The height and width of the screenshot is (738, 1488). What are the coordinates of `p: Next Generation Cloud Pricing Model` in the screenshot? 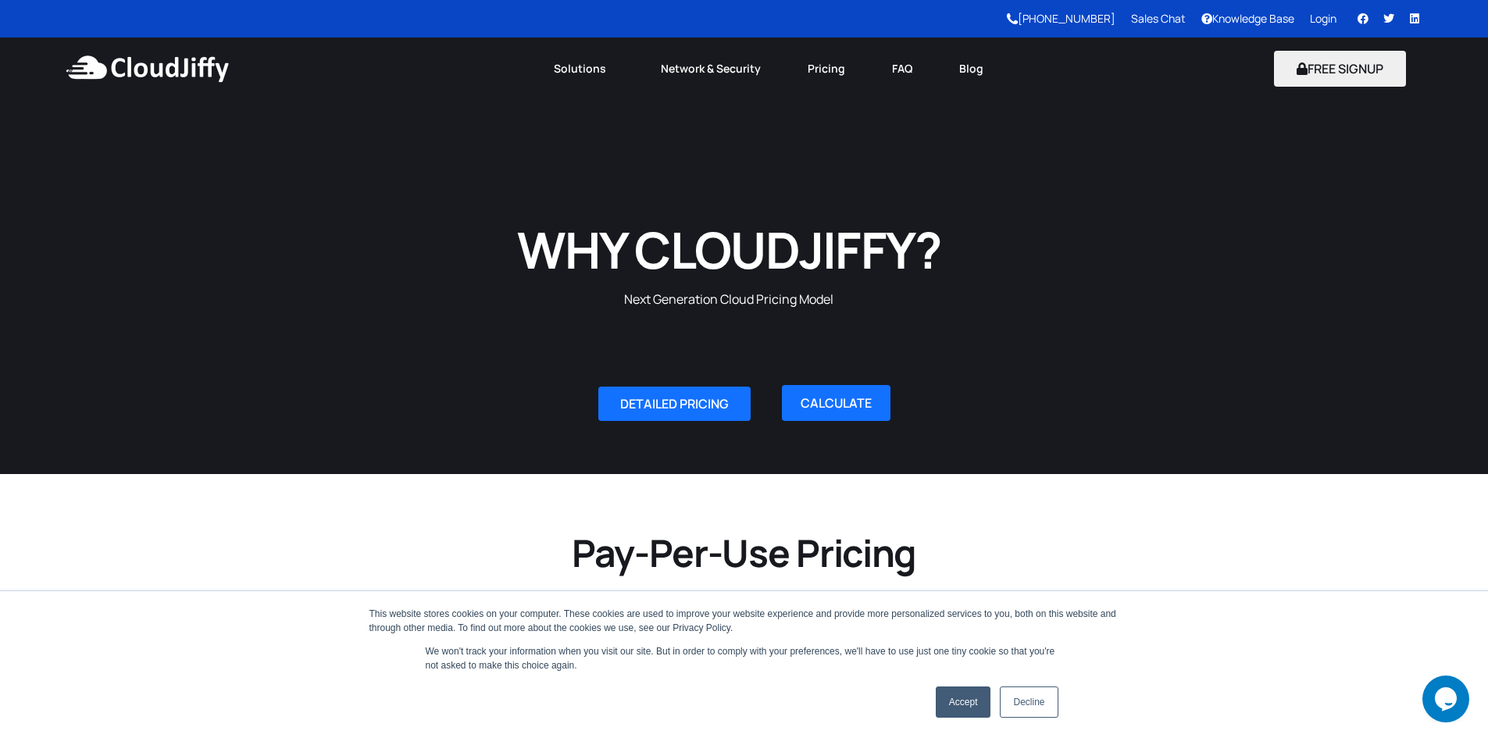 It's located at (729, 300).